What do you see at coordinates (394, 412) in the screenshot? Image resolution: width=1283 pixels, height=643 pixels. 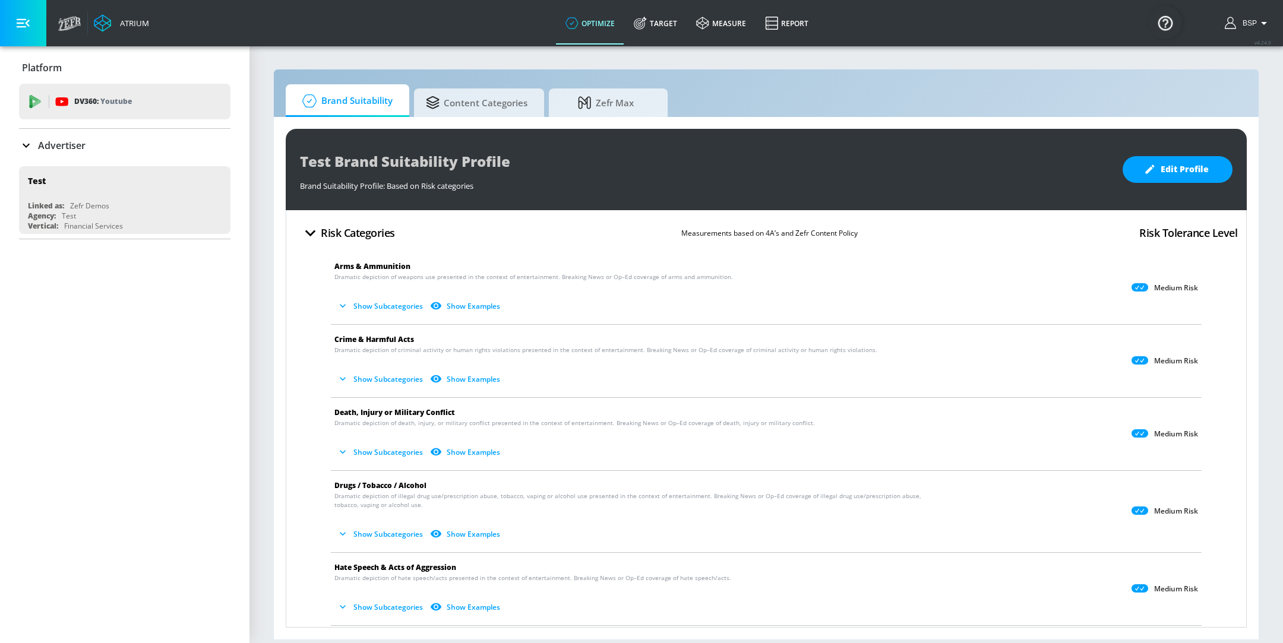 I see `span: Death, Injury or Military Conflict` at bounding box center [394, 412].